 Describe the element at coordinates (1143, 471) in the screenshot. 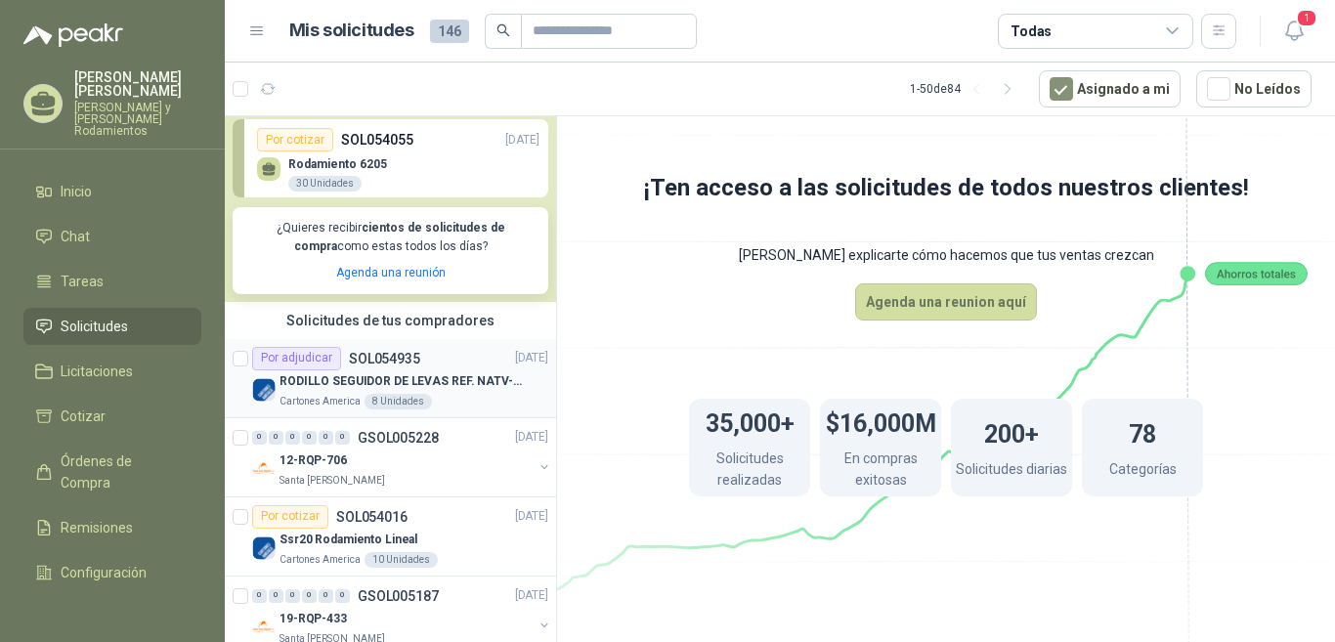

I see `p: Categorías` at that location.